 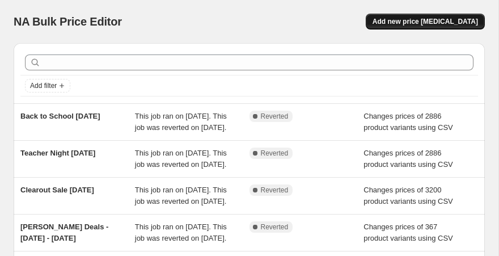 I want to click on span: Changes prices of 367 product variants using CSV, so click(x=408, y=232).